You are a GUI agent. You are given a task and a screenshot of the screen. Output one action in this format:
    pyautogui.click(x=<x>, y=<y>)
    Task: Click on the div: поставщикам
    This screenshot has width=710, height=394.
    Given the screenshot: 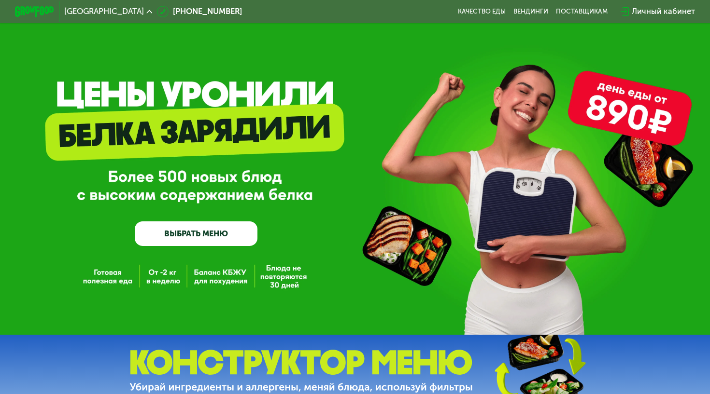 What is the action you would take?
    pyautogui.click(x=581, y=12)
    